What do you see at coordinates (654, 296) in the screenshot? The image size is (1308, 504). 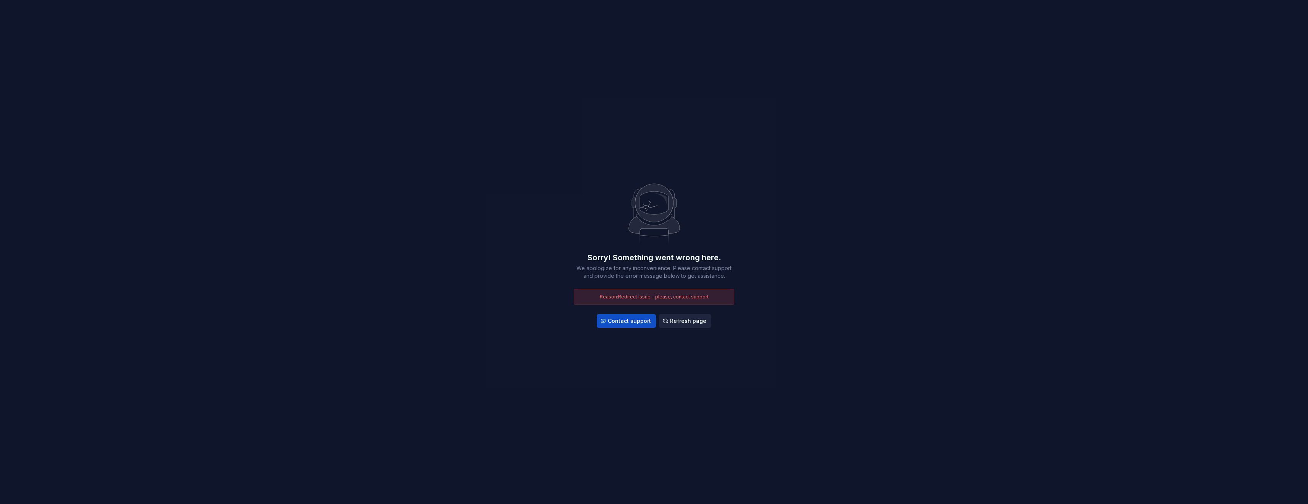 I see `span: Reason: Redirect issue - please, contact support` at bounding box center [654, 296].